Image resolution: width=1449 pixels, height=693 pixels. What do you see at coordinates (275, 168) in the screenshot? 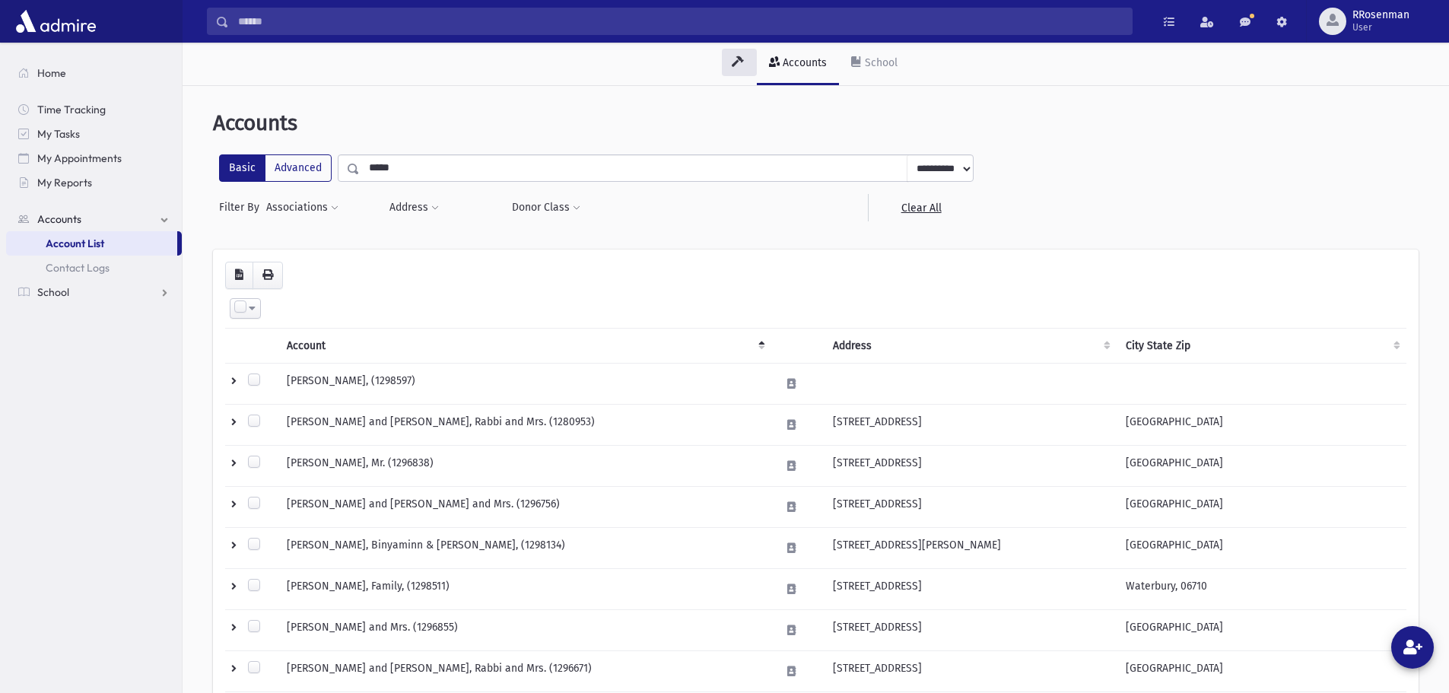
I see `div: FilterModes` at bounding box center [275, 168].